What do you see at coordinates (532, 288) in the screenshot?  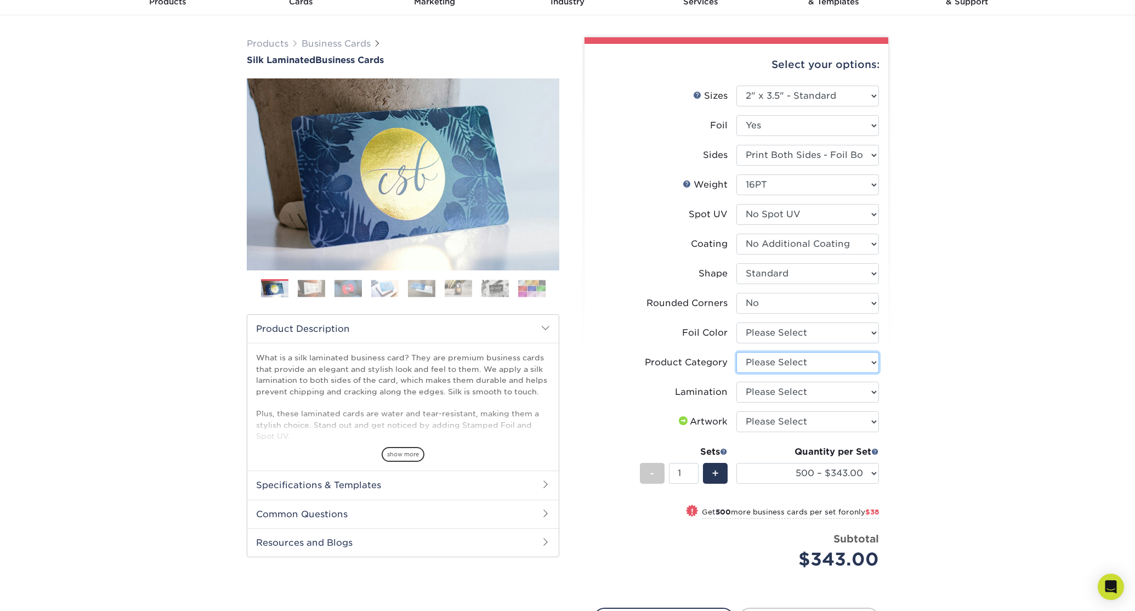 I see `img: Business Cards 08` at bounding box center [532, 288].